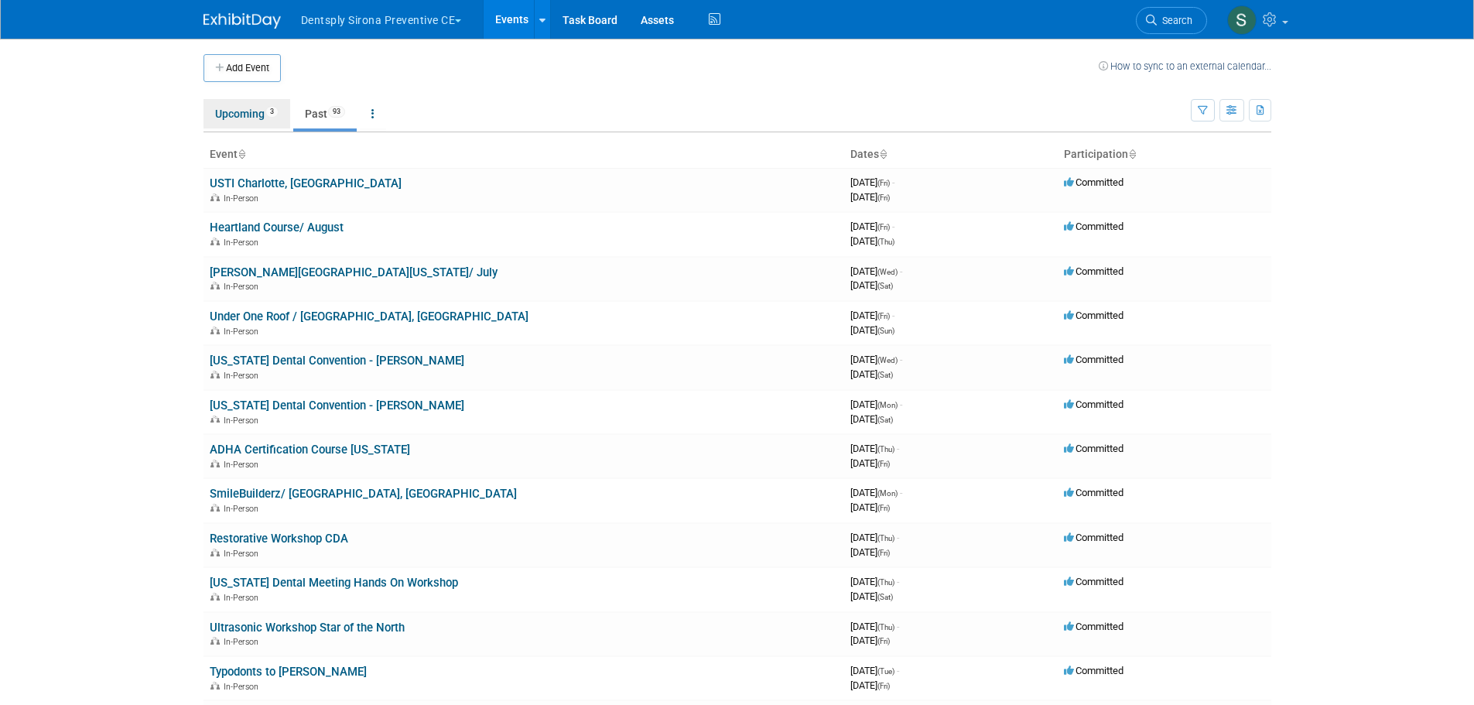 This screenshot has height=705, width=1474. I want to click on a: Heartland Course/ August, so click(276, 228).